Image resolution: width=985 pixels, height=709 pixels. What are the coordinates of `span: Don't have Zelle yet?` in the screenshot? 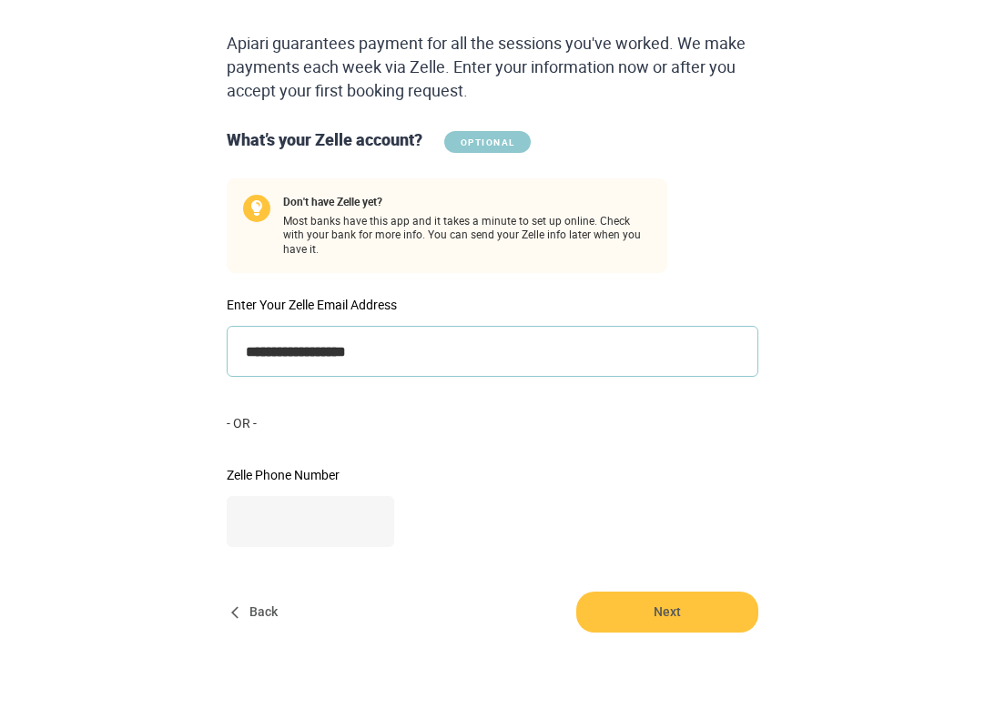 It's located at (467, 202).